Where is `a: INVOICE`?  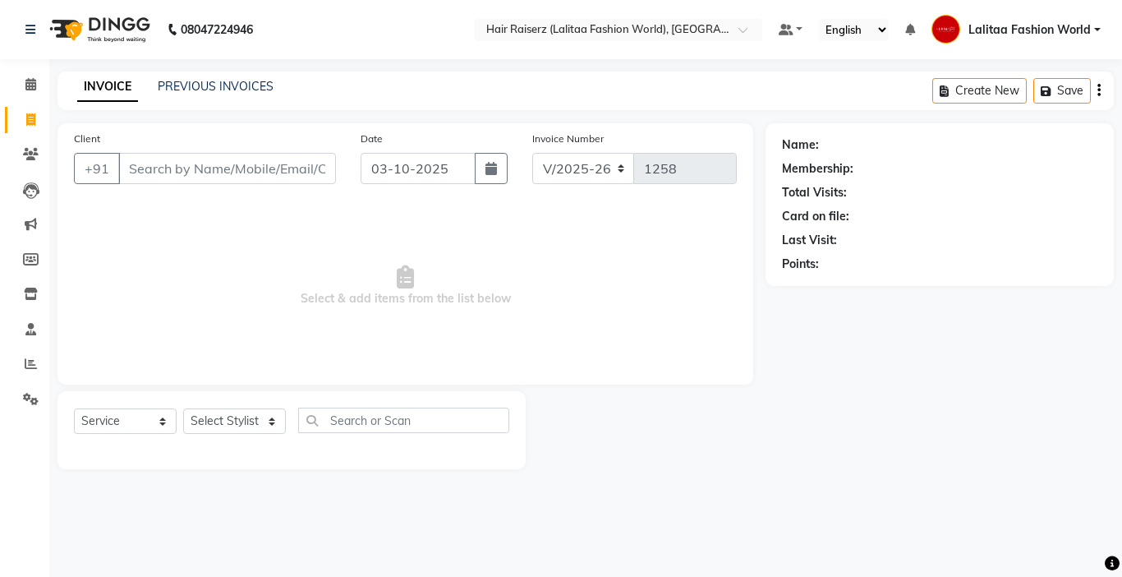
a: INVOICE is located at coordinates (108, 87).